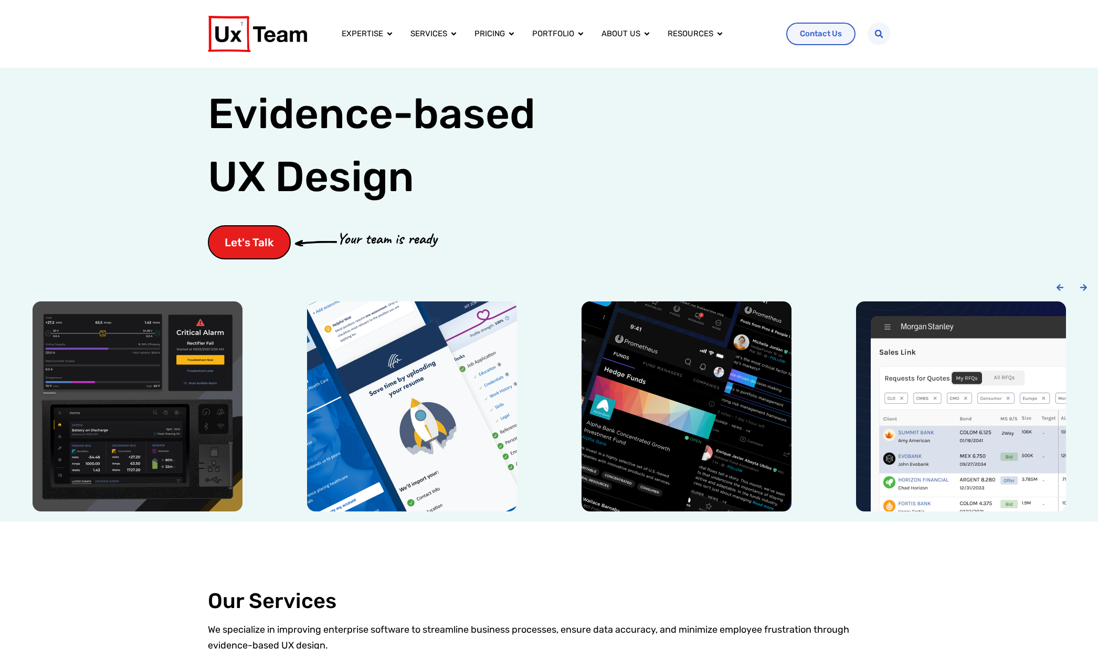 Image resolution: width=1098 pixels, height=649 pixels. Describe the element at coordinates (621, 34) in the screenshot. I see `span: About us` at that location.